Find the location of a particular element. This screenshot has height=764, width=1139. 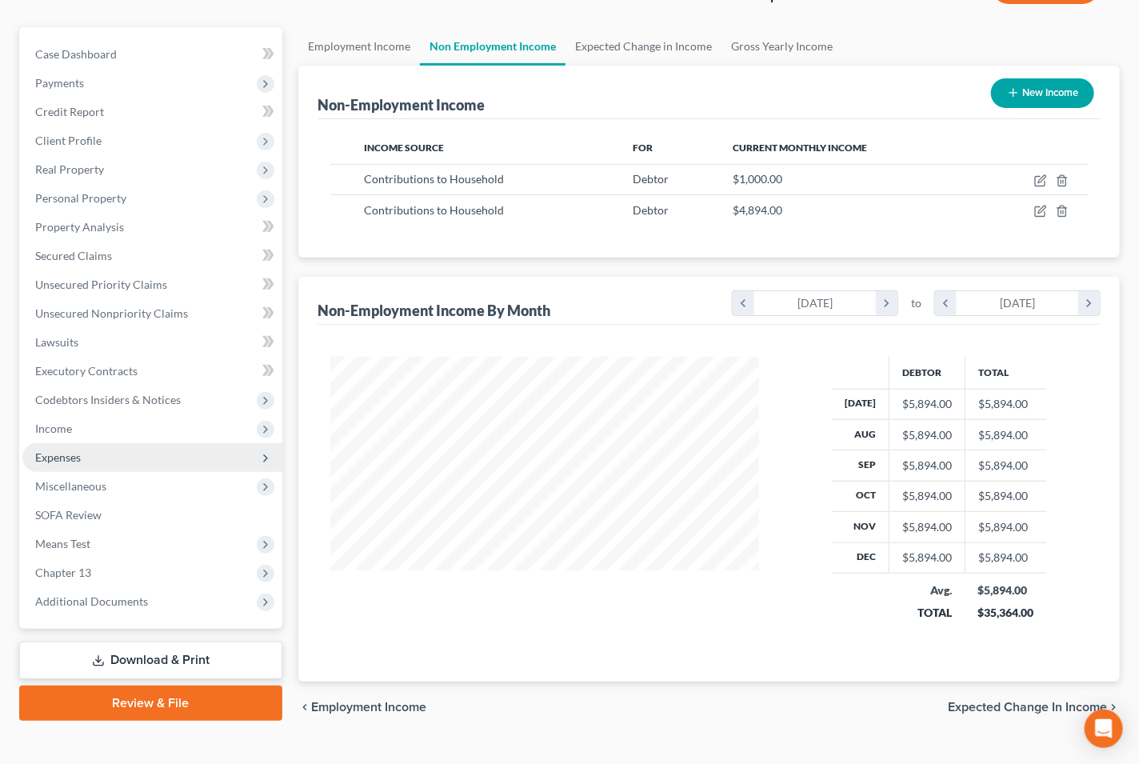

button: New Income is located at coordinates (1042, 93).